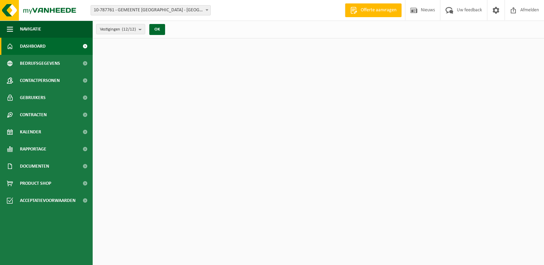 This screenshot has height=265, width=544. What do you see at coordinates (48, 201) in the screenshot?
I see `span: Acceptatievoorwaarden` at bounding box center [48, 201].